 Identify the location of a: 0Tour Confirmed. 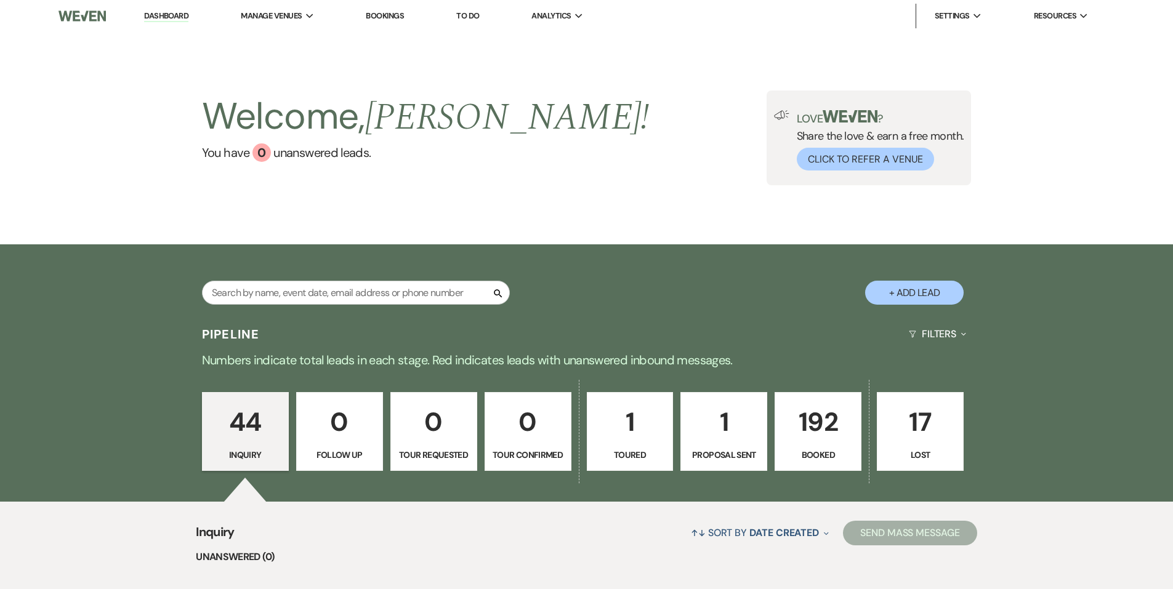
(528, 432).